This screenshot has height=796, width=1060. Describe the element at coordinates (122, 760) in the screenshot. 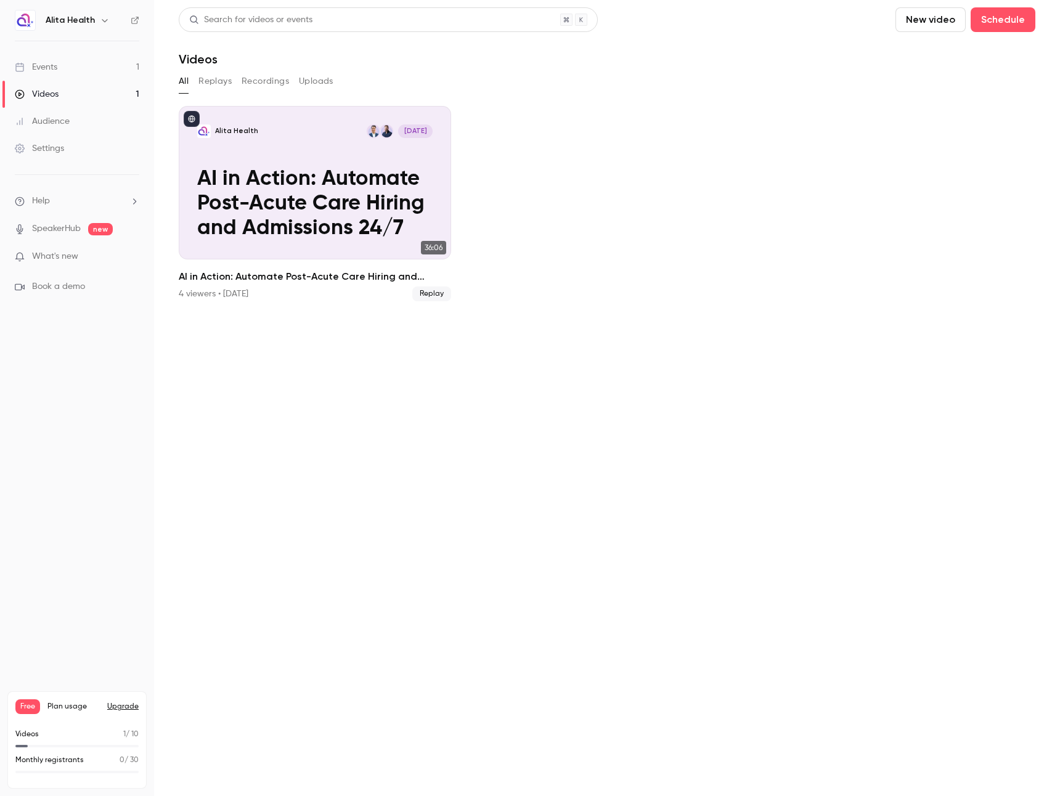

I see `span: 0` at that location.